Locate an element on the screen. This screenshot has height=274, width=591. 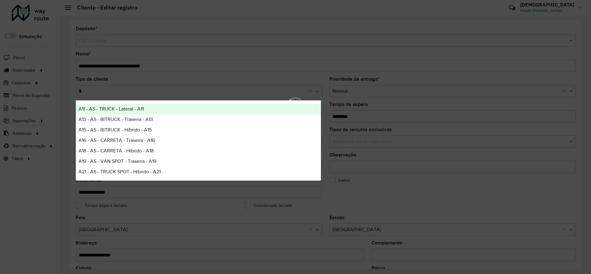
span: A16 - AS - CARRETA - Traseira - A16 is located at coordinates (117, 140).